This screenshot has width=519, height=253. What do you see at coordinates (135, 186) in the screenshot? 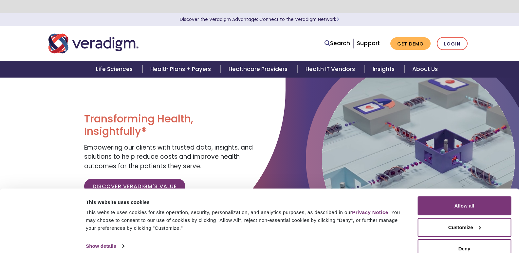
I see `a: Discover Veradigm's Value` at bounding box center [135, 186].